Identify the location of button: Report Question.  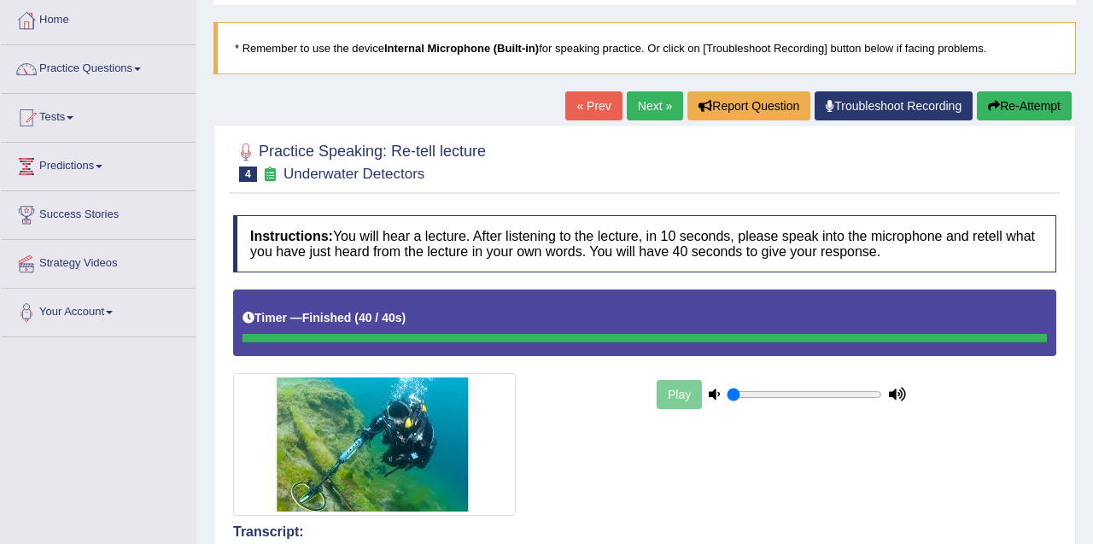
(749, 106).